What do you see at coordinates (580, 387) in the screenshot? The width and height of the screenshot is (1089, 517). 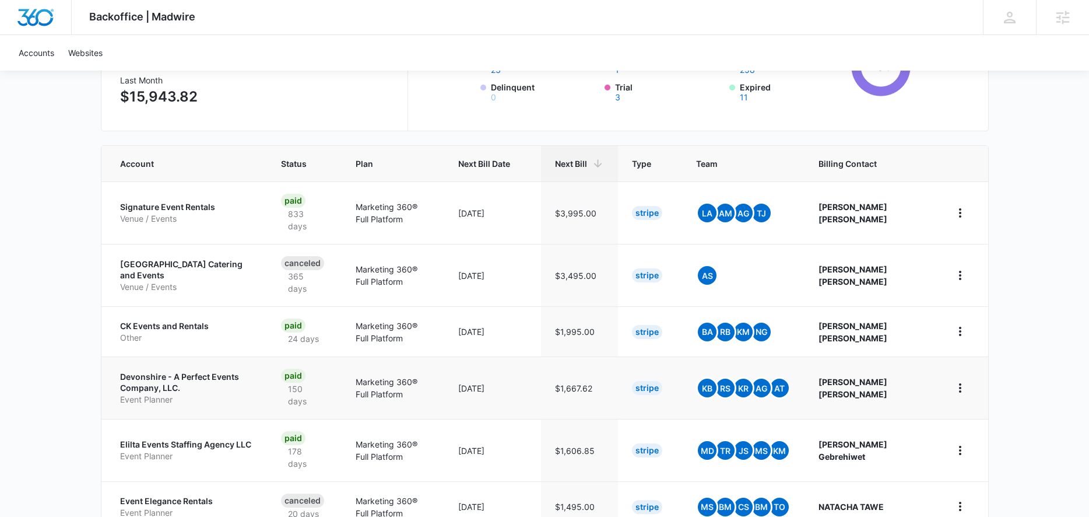 I see `td: $1,667.62` at bounding box center [580, 387].